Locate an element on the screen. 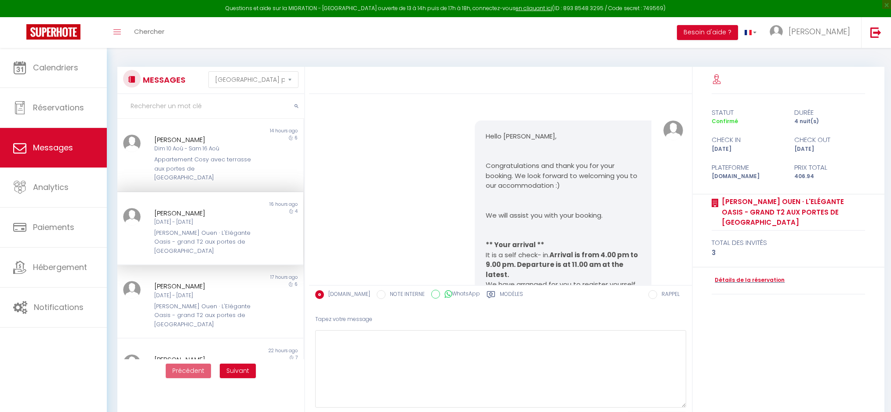  div: check out is located at coordinates (830, 140).